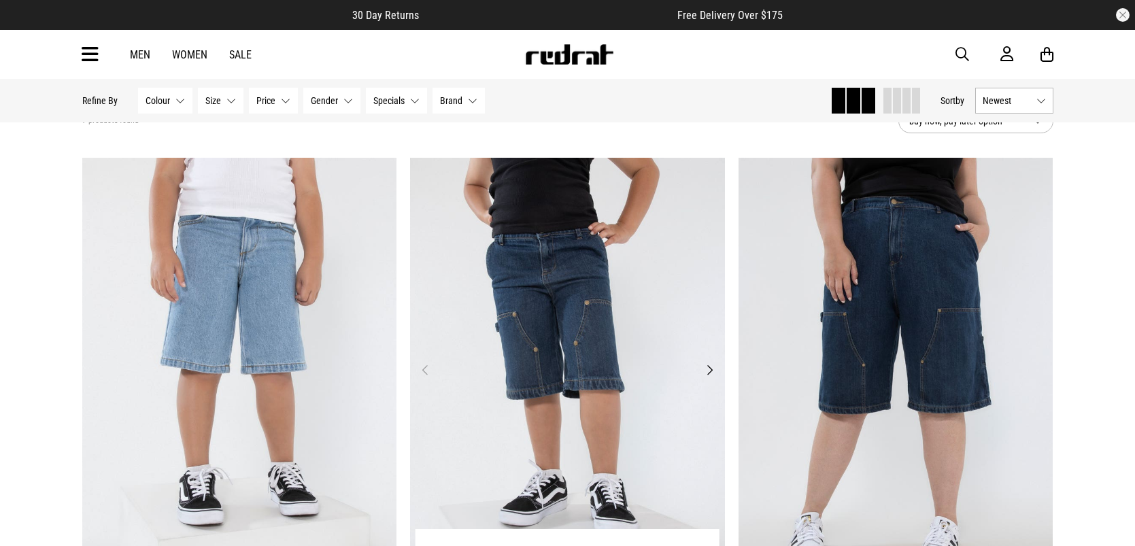  What do you see at coordinates (952, 101) in the screenshot?
I see `button: Sortby` at bounding box center [952, 101].